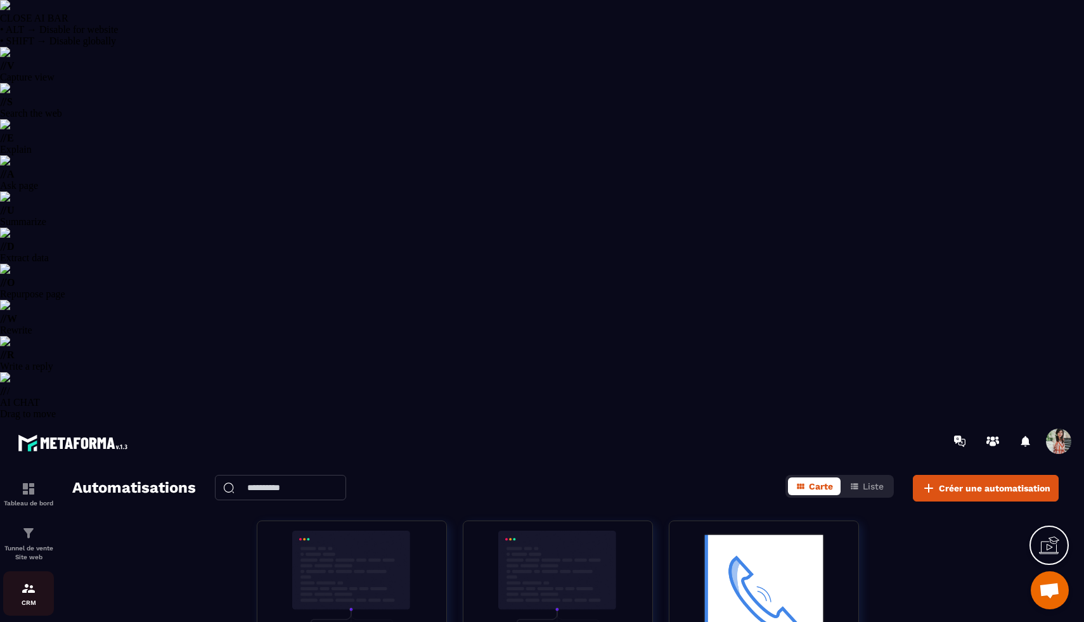 The width and height of the screenshot is (1084, 622). I want to click on h2: Automatisations, so click(134, 488).